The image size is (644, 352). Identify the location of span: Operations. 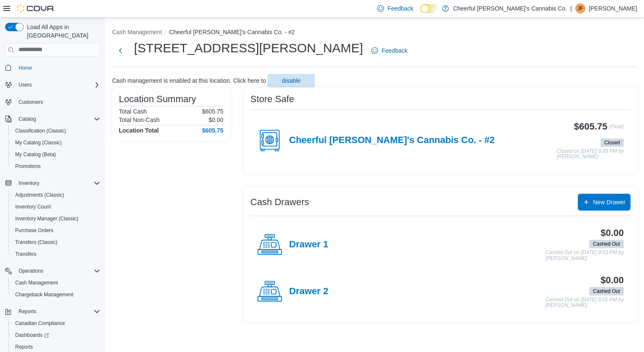
(31, 271).